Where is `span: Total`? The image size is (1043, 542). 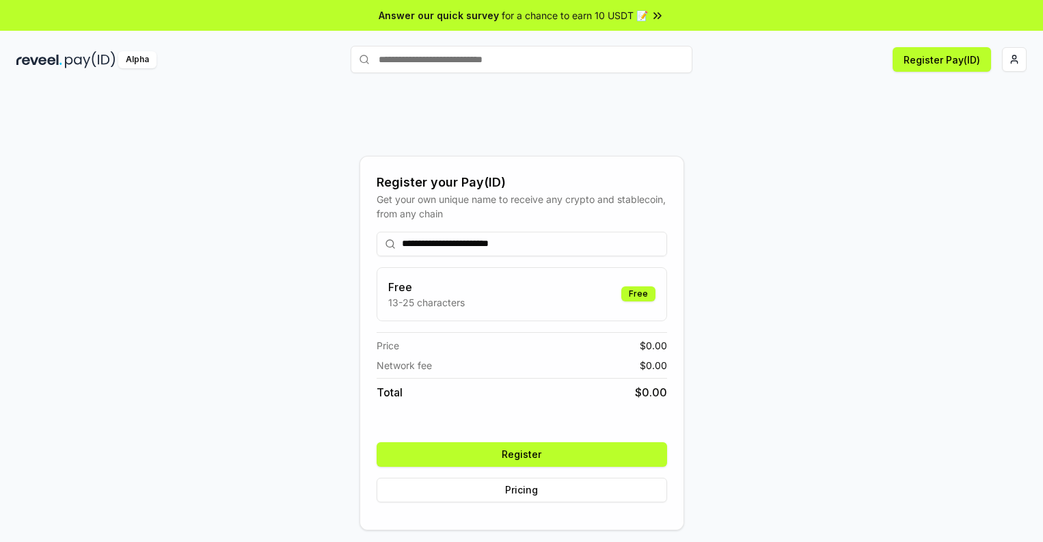 span: Total is located at coordinates (390, 392).